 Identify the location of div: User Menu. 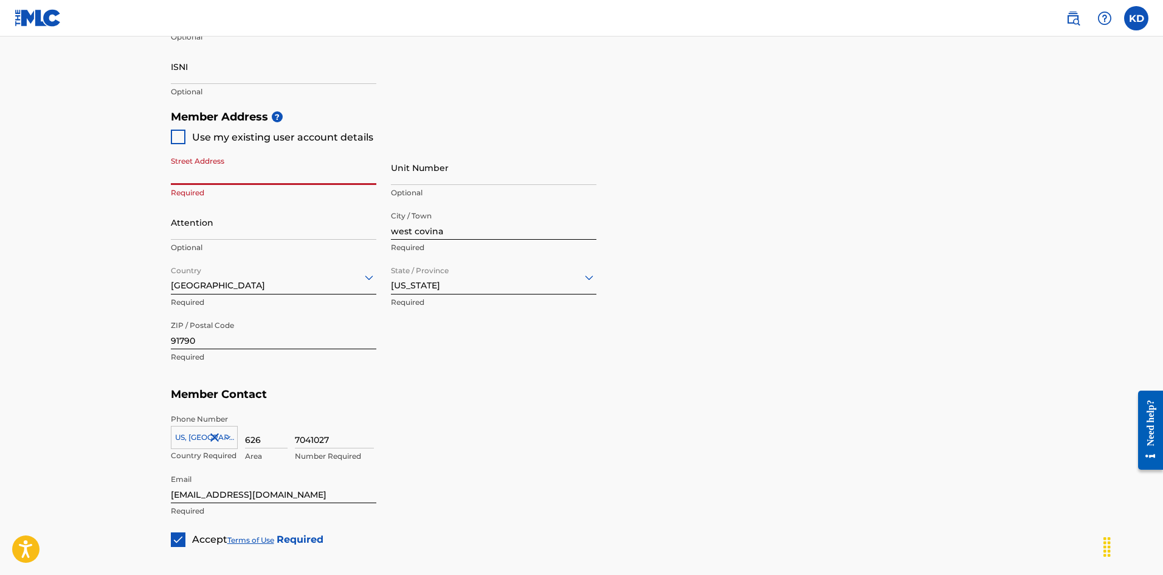
(1137, 18).